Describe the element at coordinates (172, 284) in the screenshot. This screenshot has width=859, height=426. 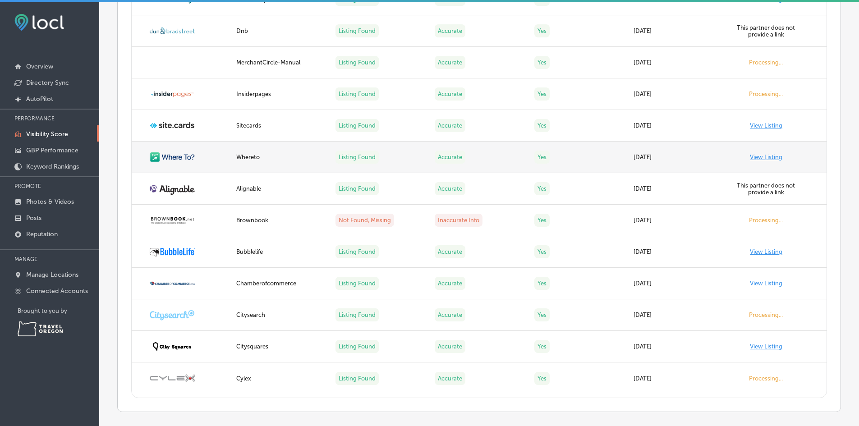
I see `img: chamberofcommerce.png` at that location.